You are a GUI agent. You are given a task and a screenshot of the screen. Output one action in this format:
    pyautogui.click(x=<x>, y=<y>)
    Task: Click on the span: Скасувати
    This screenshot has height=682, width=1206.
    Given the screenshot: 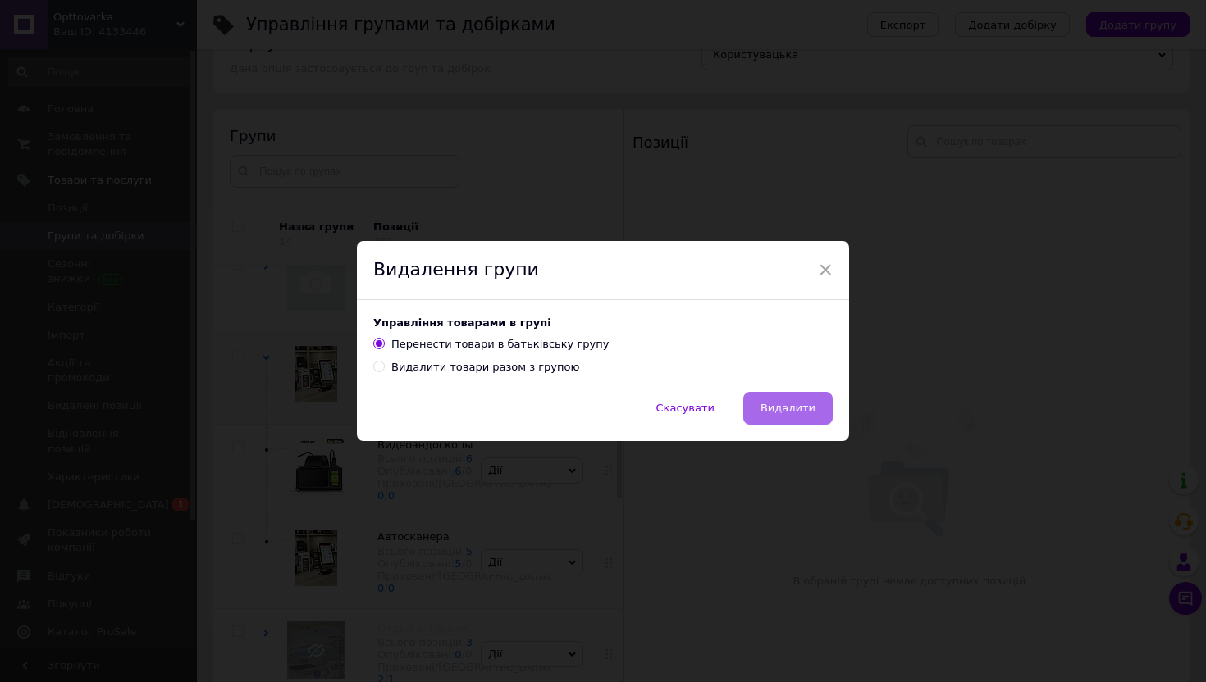 What is the action you would take?
    pyautogui.click(x=685, y=408)
    